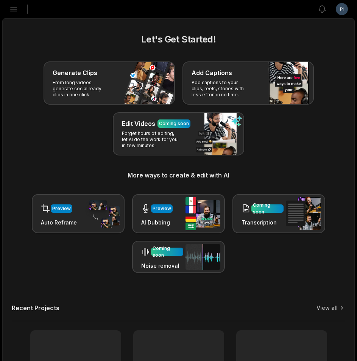  Describe the element at coordinates (75, 73) in the screenshot. I see `h3: Generate Clips` at that location.